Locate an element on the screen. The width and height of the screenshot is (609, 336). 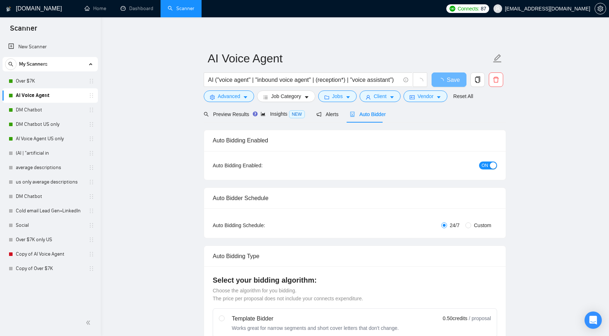
a: Cold email Lead Gen+LinkedIn is located at coordinates (50, 211).